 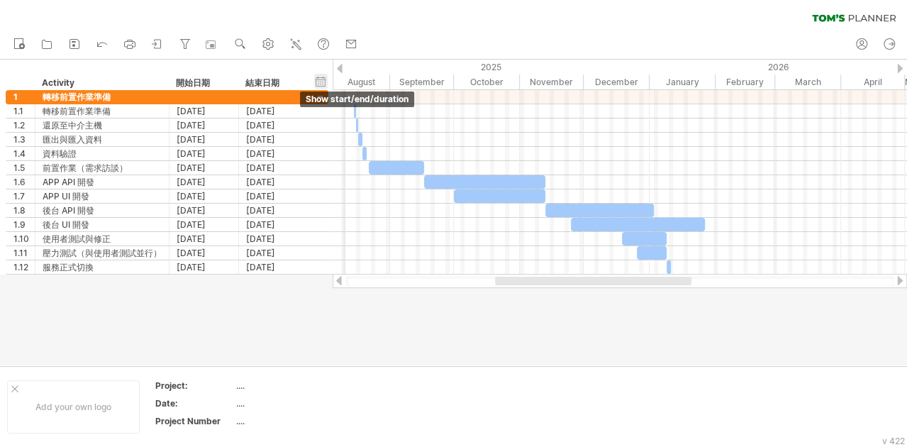 What do you see at coordinates (24, 153) in the screenshot?
I see `div: 1.4` at bounding box center [24, 153].